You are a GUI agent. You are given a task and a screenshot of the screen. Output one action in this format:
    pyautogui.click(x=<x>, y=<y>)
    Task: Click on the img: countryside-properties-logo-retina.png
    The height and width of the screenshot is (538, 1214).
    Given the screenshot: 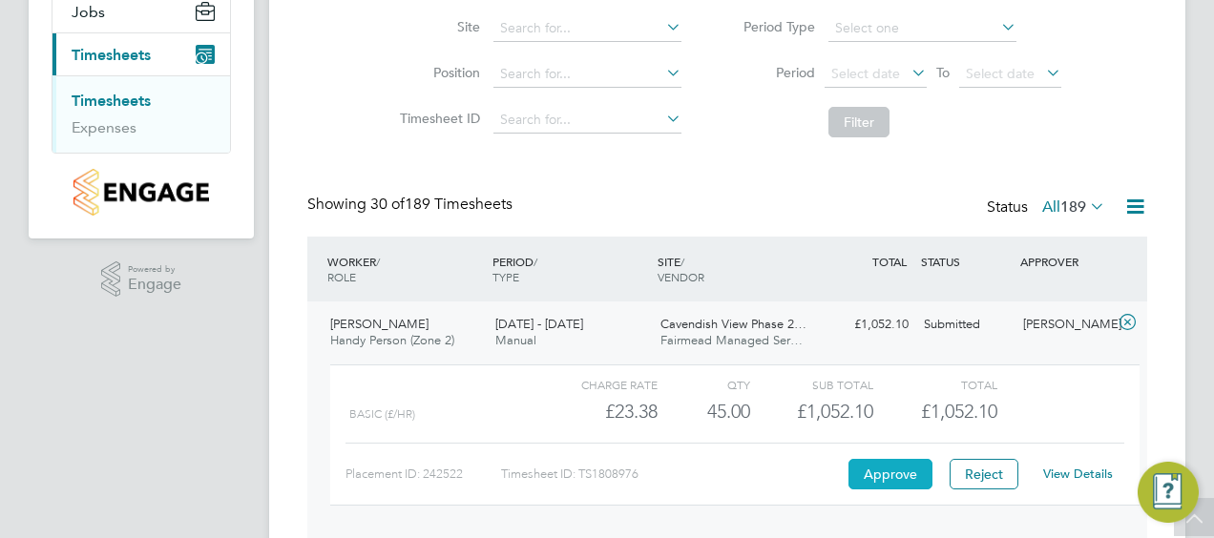 What is the action you would take?
    pyautogui.click(x=140, y=192)
    